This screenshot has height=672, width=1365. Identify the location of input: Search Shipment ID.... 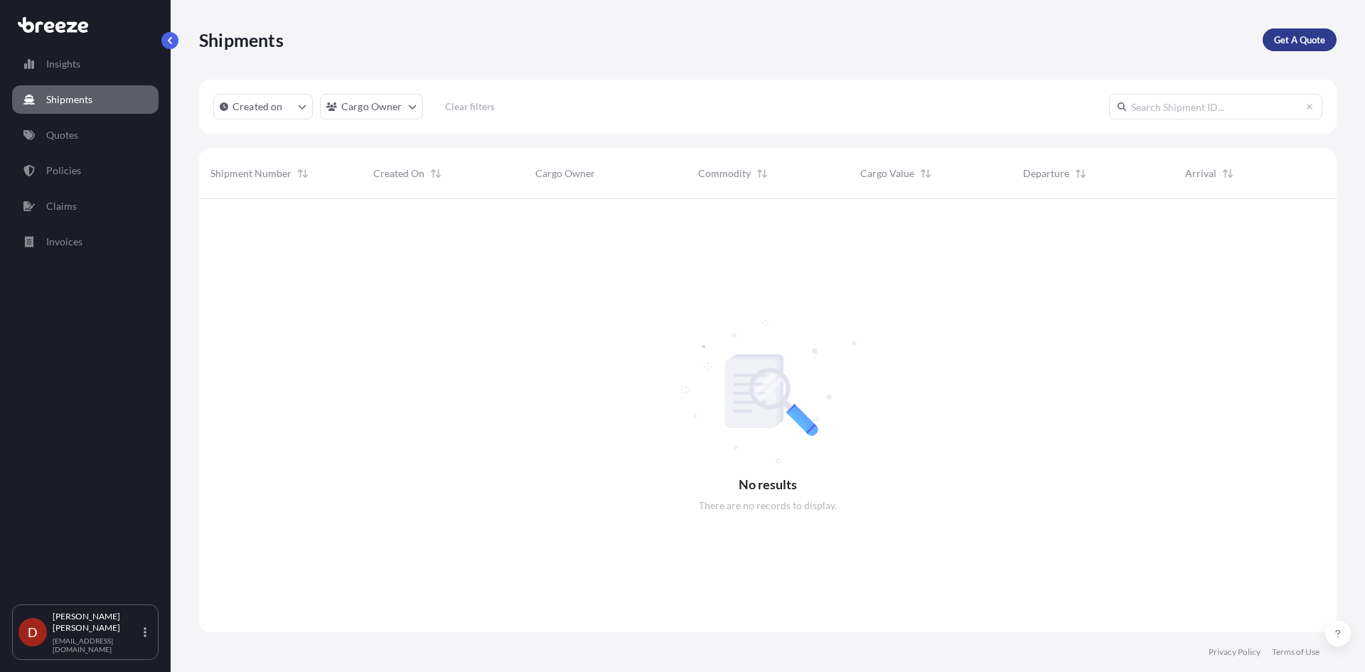
(1215, 107).